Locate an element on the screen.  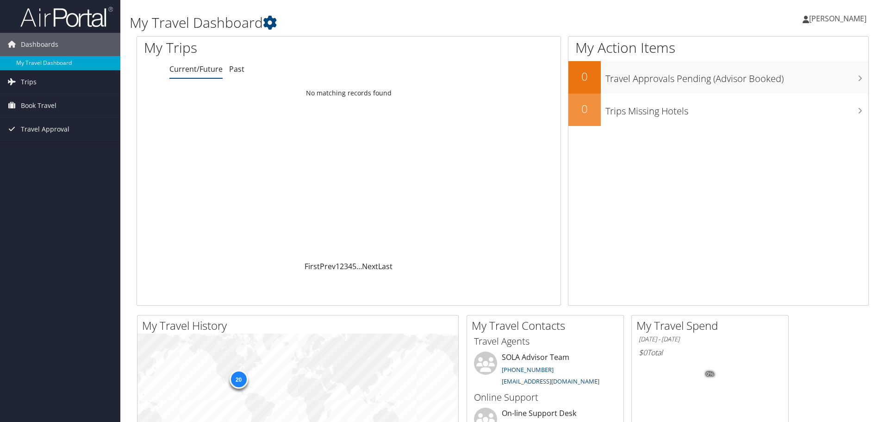
h3: Travel Agents is located at coordinates (545, 341).